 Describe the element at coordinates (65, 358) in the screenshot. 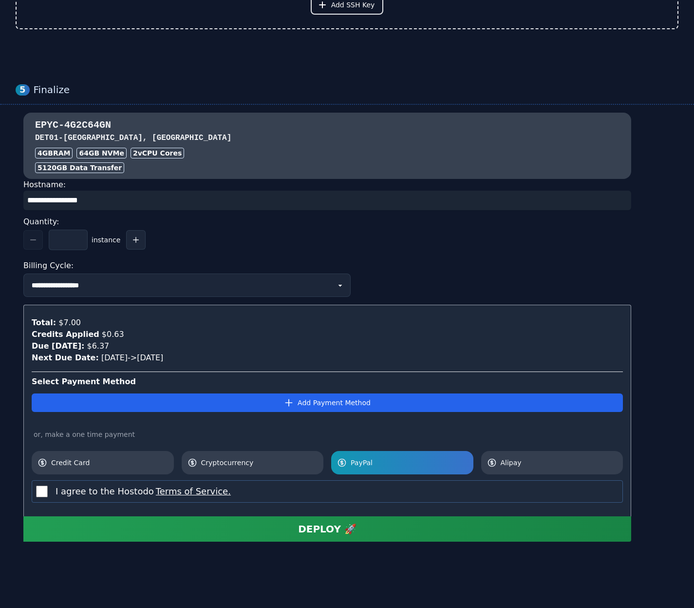

I see `div: Next Due Date:` at that location.